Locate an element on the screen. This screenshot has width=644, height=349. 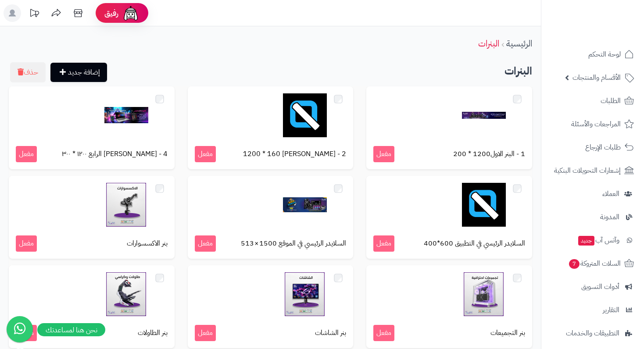
h2: البنرات is located at coordinates (270, 71).